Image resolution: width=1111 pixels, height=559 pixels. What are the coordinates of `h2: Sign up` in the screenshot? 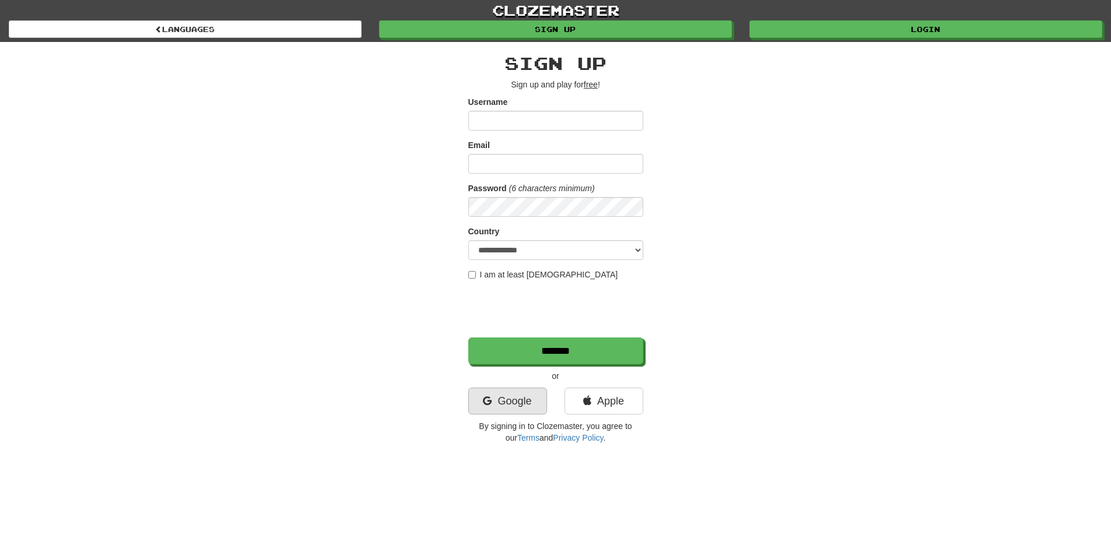 It's located at (556, 63).